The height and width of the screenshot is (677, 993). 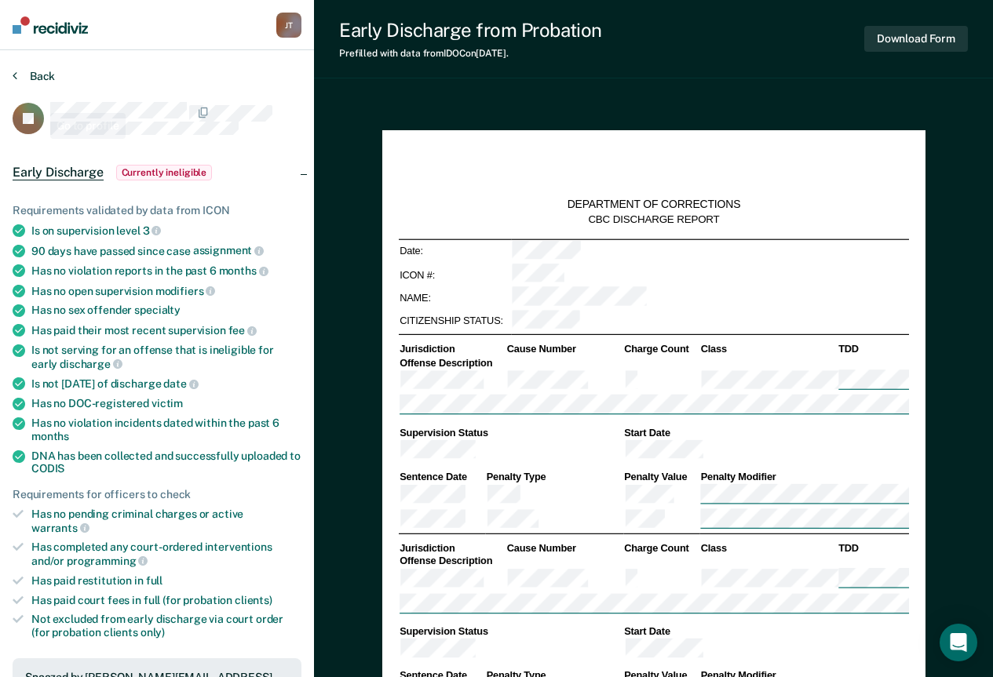 What do you see at coordinates (154, 581) in the screenshot?
I see `span: full` at bounding box center [154, 581].